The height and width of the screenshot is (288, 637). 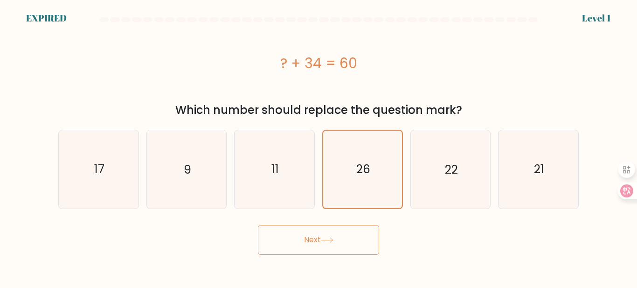 I want to click on div: Level 1, so click(x=596, y=18).